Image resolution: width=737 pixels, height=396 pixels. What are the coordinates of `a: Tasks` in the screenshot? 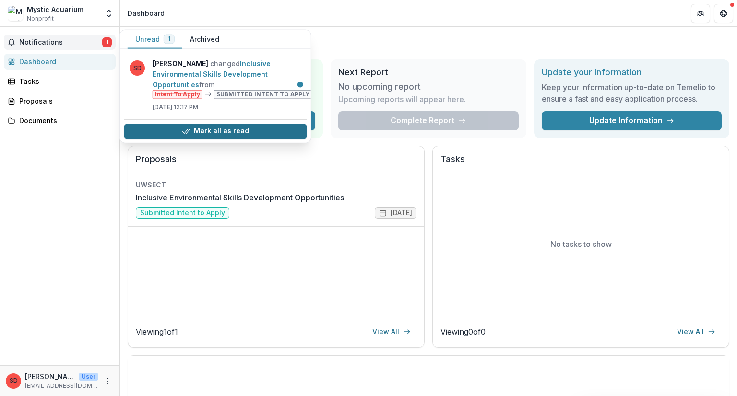 It's located at (59, 81).